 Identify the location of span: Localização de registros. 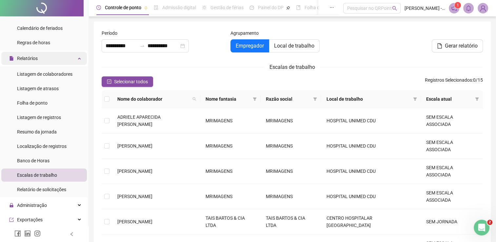
(42, 146).